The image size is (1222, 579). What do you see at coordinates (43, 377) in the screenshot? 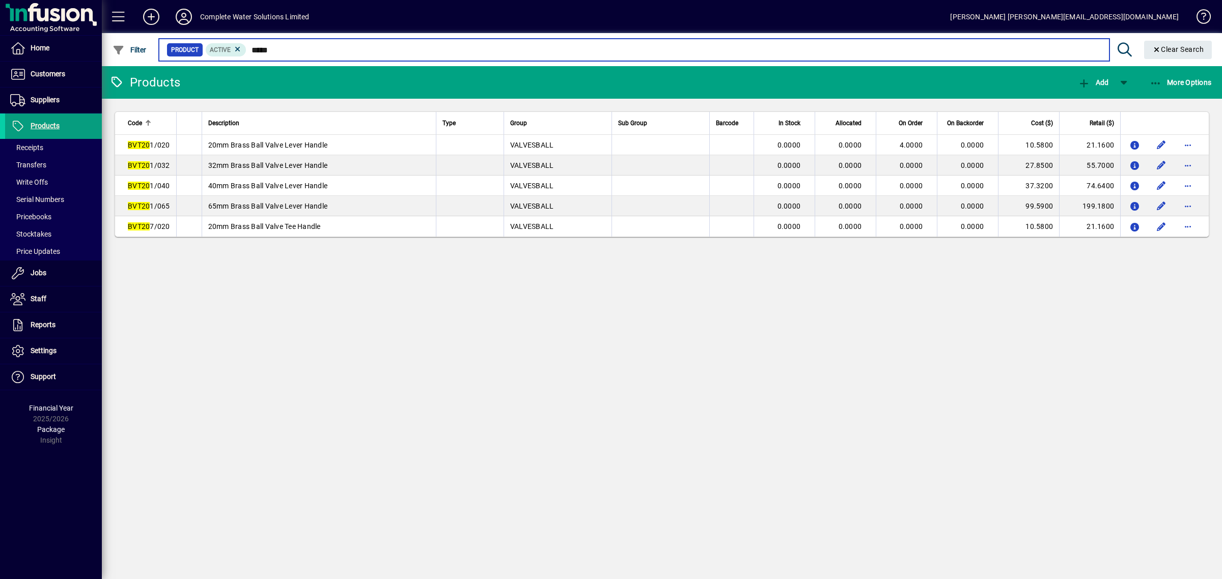
I see `span: Support` at bounding box center [43, 377].